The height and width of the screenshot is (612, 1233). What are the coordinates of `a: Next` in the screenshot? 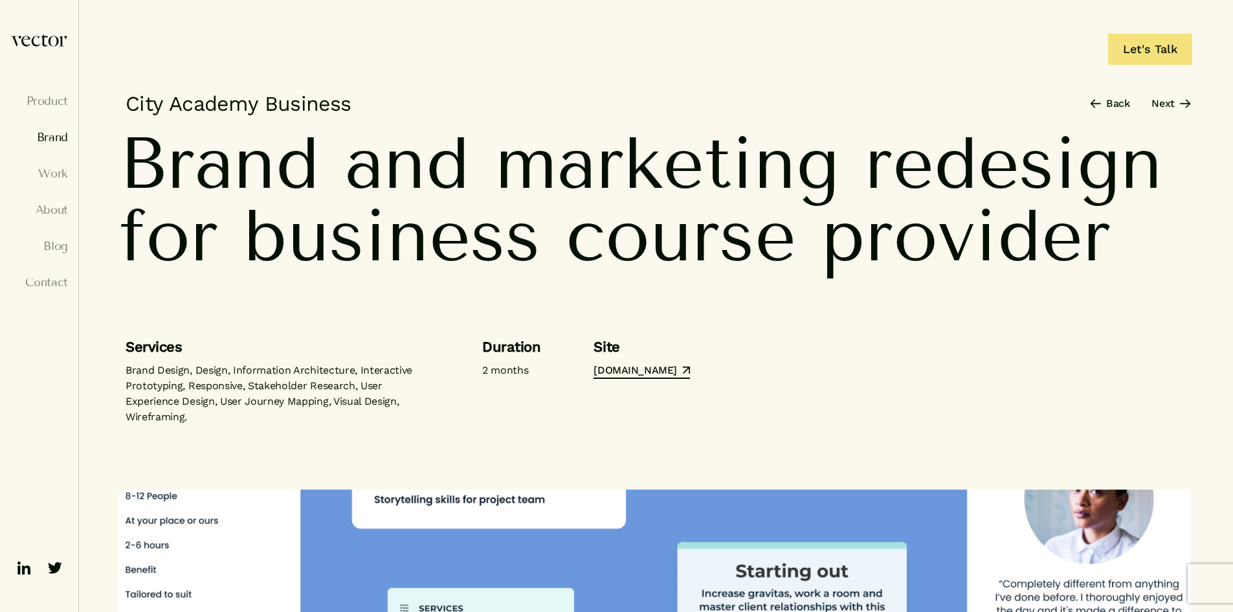 It's located at (1171, 104).